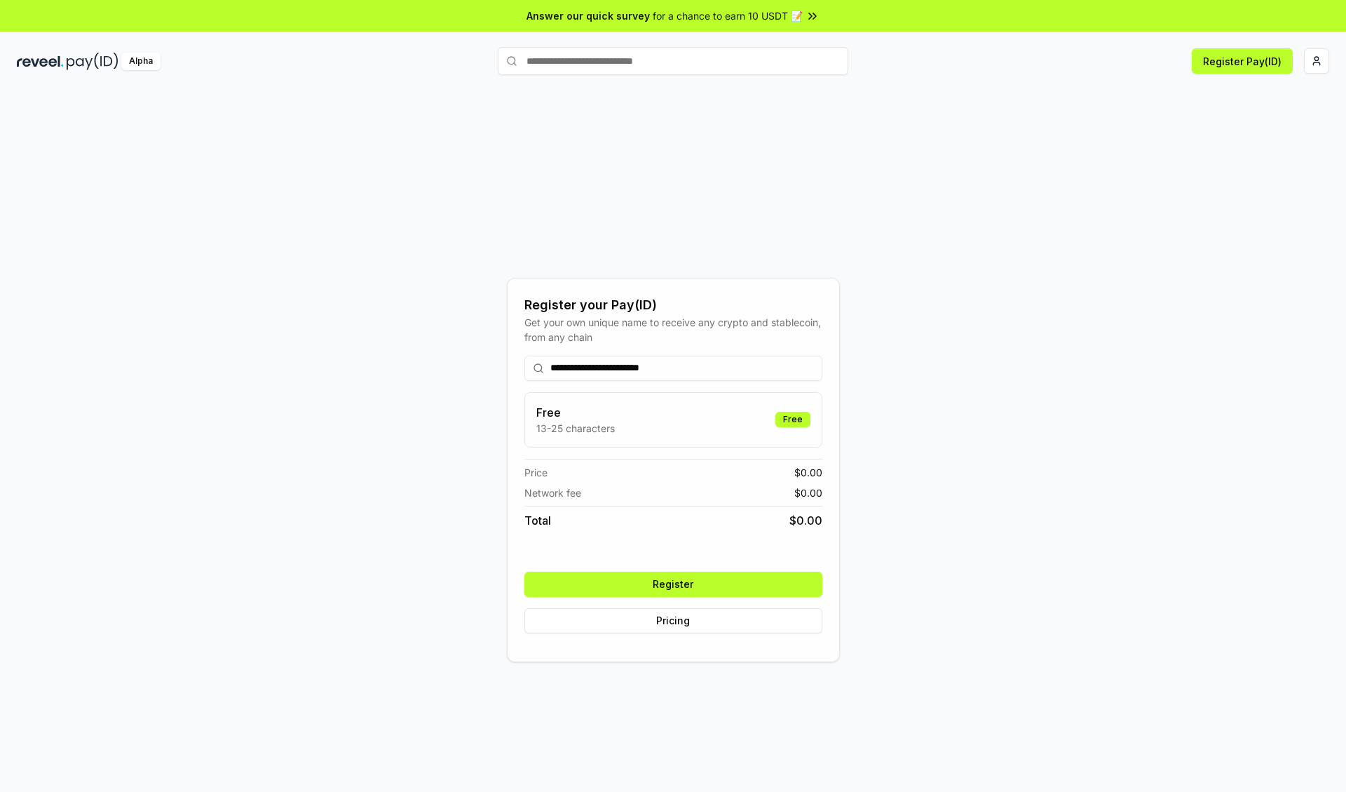 This screenshot has width=1346, height=792. Describe the element at coordinates (728, 15) in the screenshot. I see `span: for a chance to earn 10 USDT 📝` at that location.